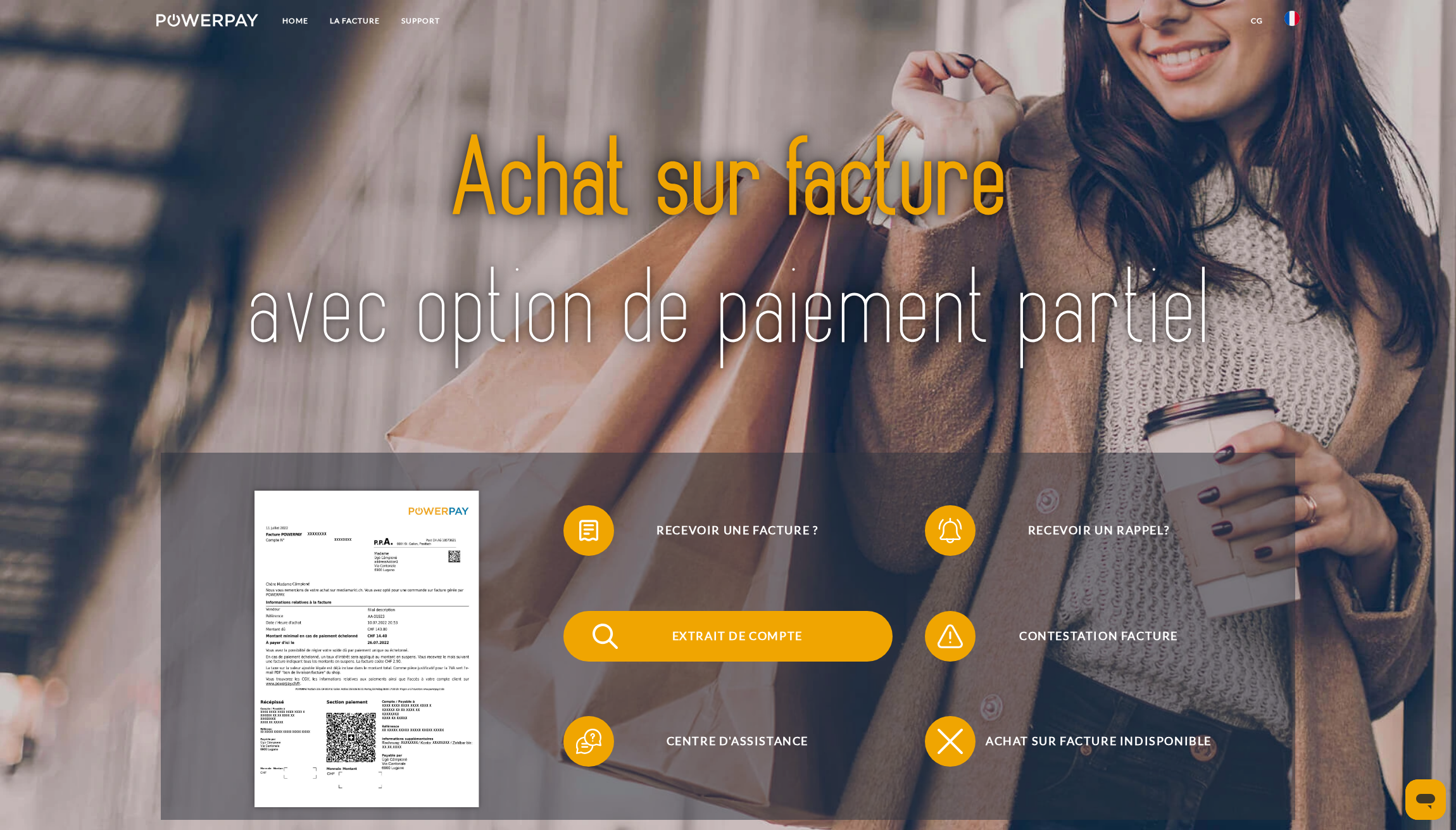 The width and height of the screenshot is (1456, 830). I want to click on button: Recevoir un rappel?, so click(1089, 530).